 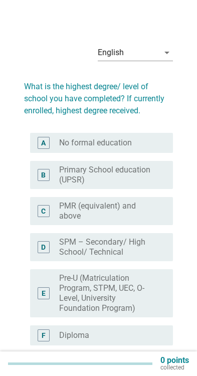 I want to click on label: Diploma, so click(x=74, y=336).